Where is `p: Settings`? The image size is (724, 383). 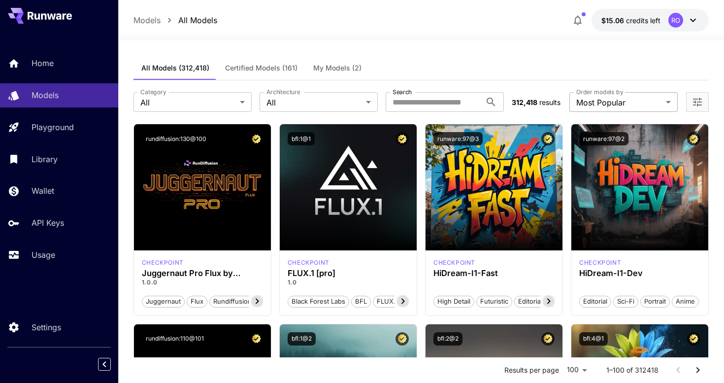 p: Settings is located at coordinates (46, 327).